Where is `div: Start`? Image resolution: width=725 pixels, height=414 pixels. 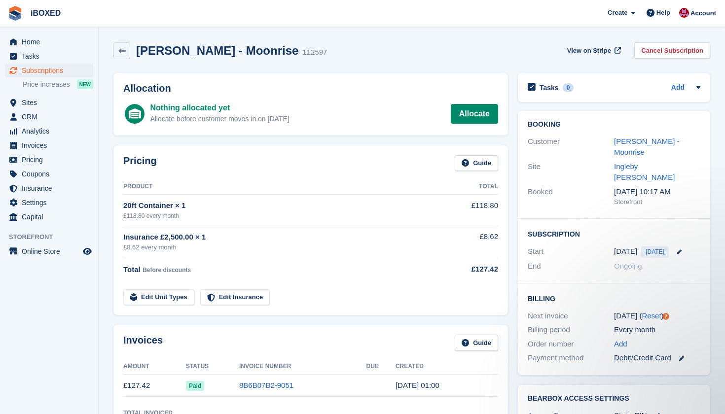 div: Start is located at coordinates (571, 252).